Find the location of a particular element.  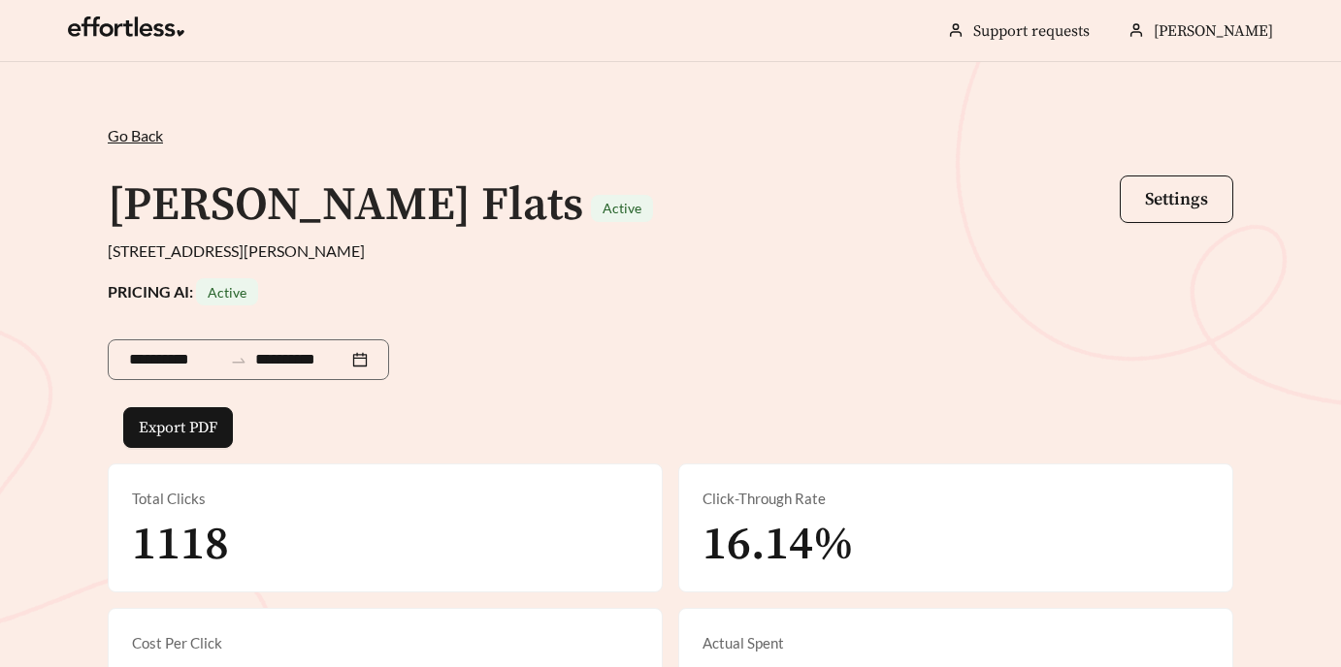

div: Total Clicks is located at coordinates (385, 499).